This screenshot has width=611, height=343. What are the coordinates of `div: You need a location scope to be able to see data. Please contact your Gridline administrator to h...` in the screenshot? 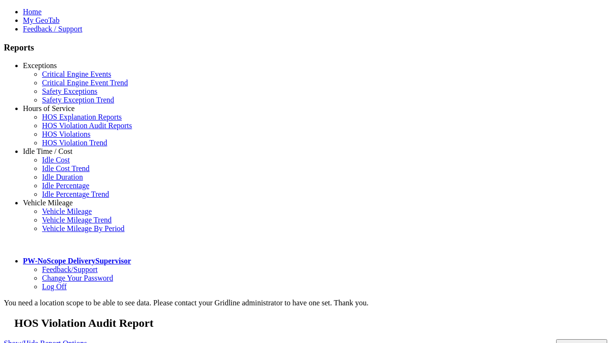 It's located at (305, 303).